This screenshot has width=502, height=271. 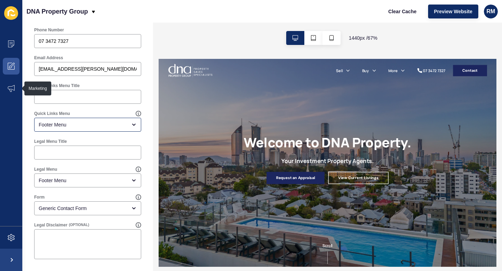 I want to click on button: Preview Website, so click(x=453, y=12).